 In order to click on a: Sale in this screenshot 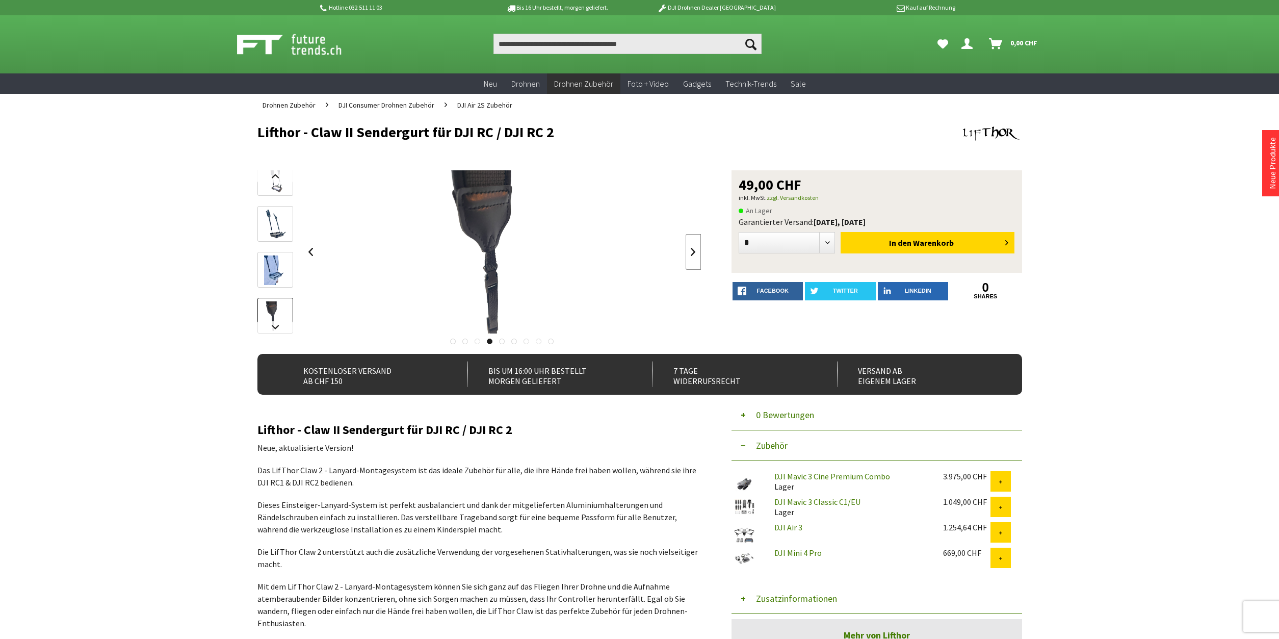, I will do `click(799, 84)`.